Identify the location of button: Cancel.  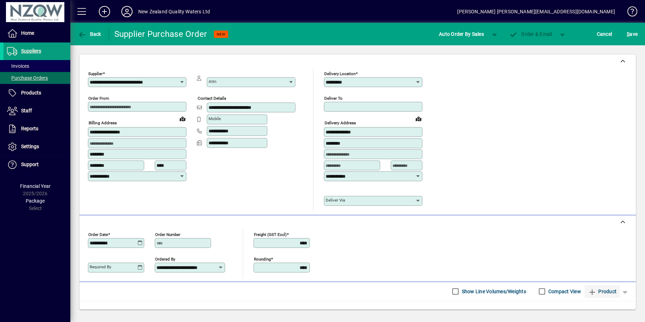
(604, 34).